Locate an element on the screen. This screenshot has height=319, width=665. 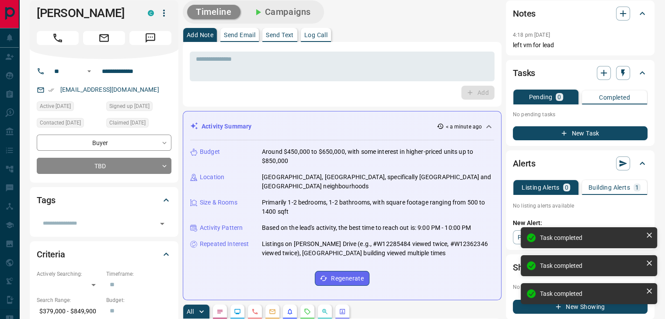
p: $379,000 - $849,900 is located at coordinates (69, 311).